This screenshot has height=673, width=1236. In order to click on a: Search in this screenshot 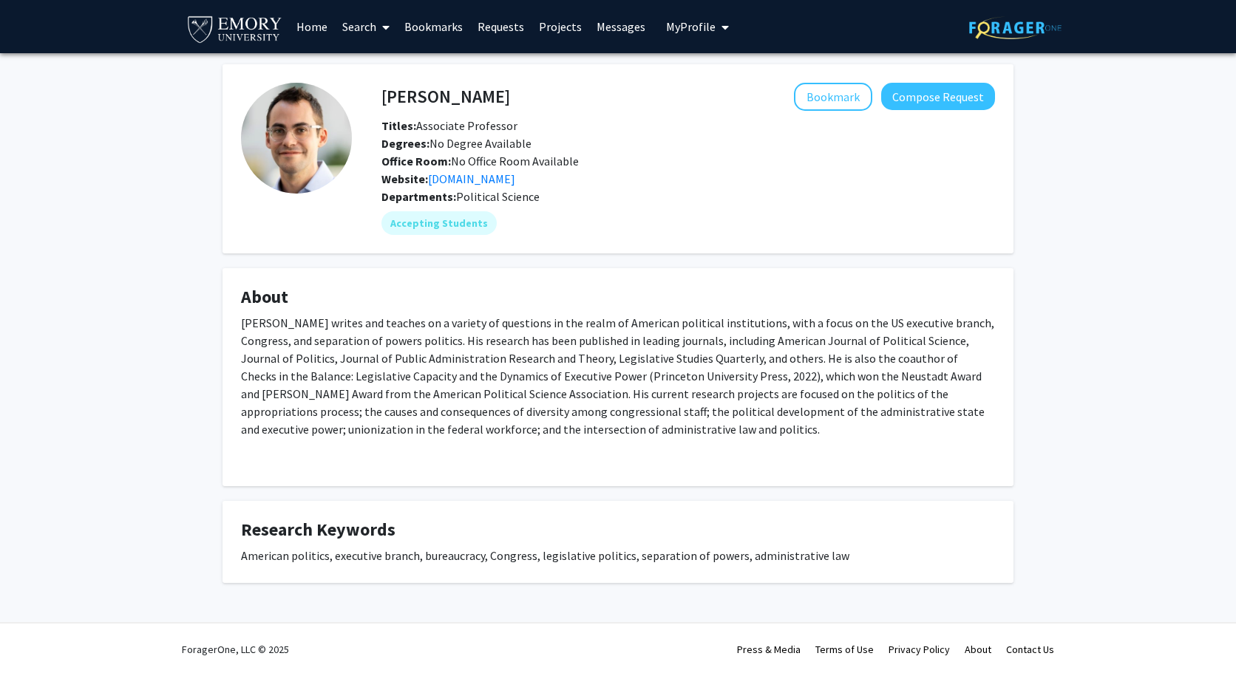, I will do `click(366, 27)`.